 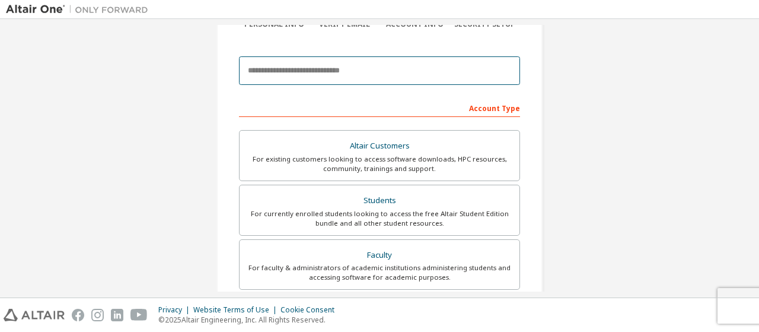 What do you see at coordinates (78, 314) in the screenshot?
I see `img: facebook.svg` at bounding box center [78, 314].